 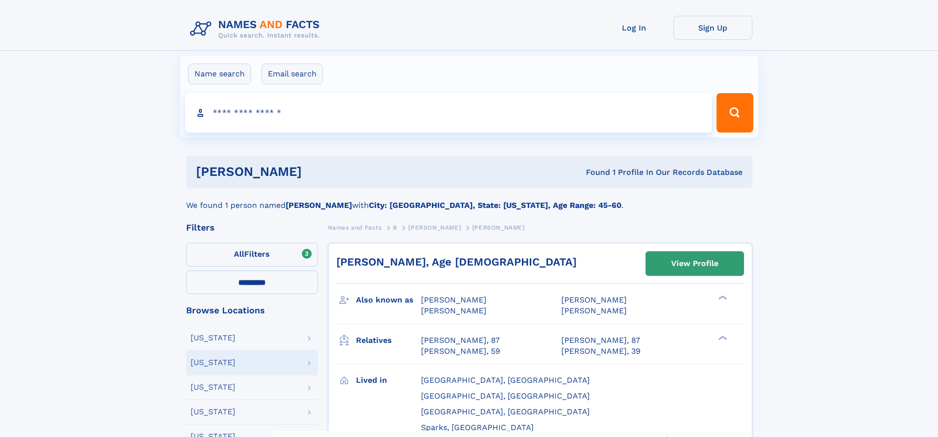 What do you see at coordinates (292, 74) in the screenshot?
I see `label: Email search` at bounding box center [292, 74].